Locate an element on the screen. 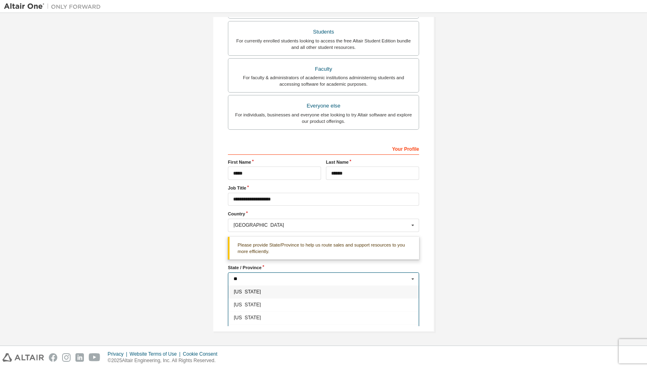 The image size is (647, 369). div: For faculty & administrators of academic institutions administering students and accessing softwa... is located at coordinates (324, 81).